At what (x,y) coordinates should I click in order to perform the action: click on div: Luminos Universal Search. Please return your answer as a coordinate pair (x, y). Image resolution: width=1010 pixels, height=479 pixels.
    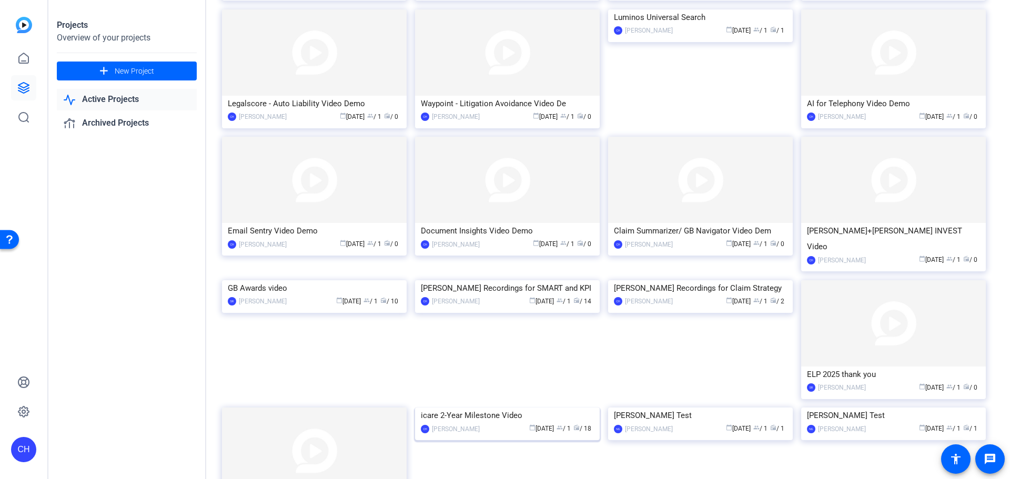
    Looking at the image, I should click on (700, 17).